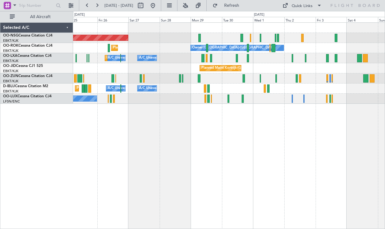 The height and width of the screenshot is (229, 385). I want to click on span: OO-JID, so click(10, 66).